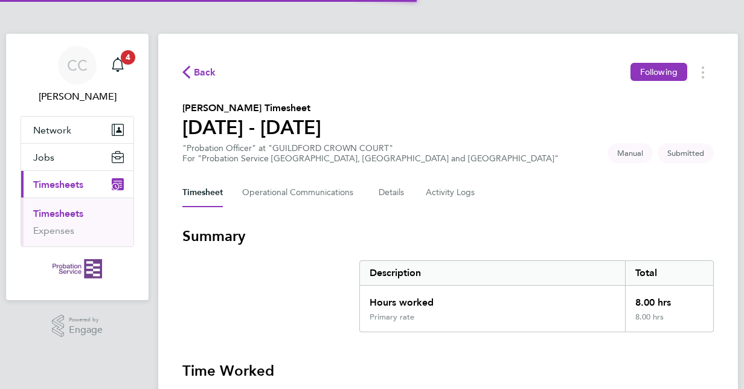  What do you see at coordinates (118, 65) in the screenshot?
I see `a: 4` at bounding box center [118, 65].